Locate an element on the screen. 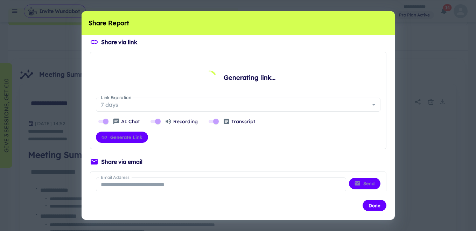 The image size is (476, 231). label: Link Expiration is located at coordinates (116, 97).